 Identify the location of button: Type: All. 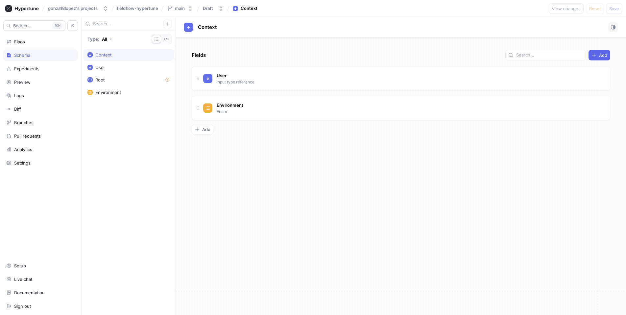
(100, 39).